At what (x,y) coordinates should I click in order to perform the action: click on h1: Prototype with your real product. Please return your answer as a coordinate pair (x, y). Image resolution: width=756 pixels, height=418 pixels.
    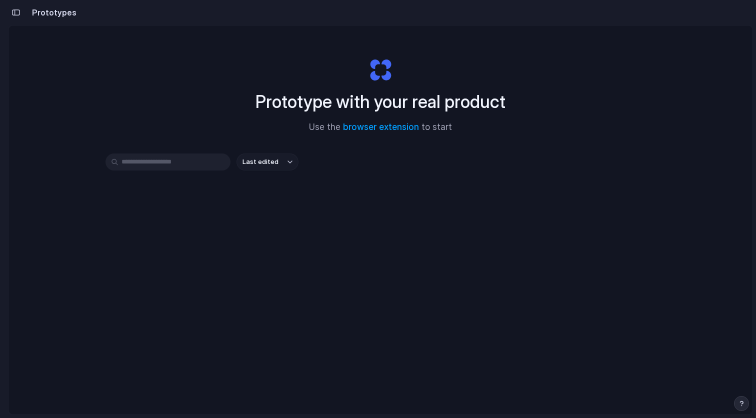
    Looking at the image, I should click on (381, 102).